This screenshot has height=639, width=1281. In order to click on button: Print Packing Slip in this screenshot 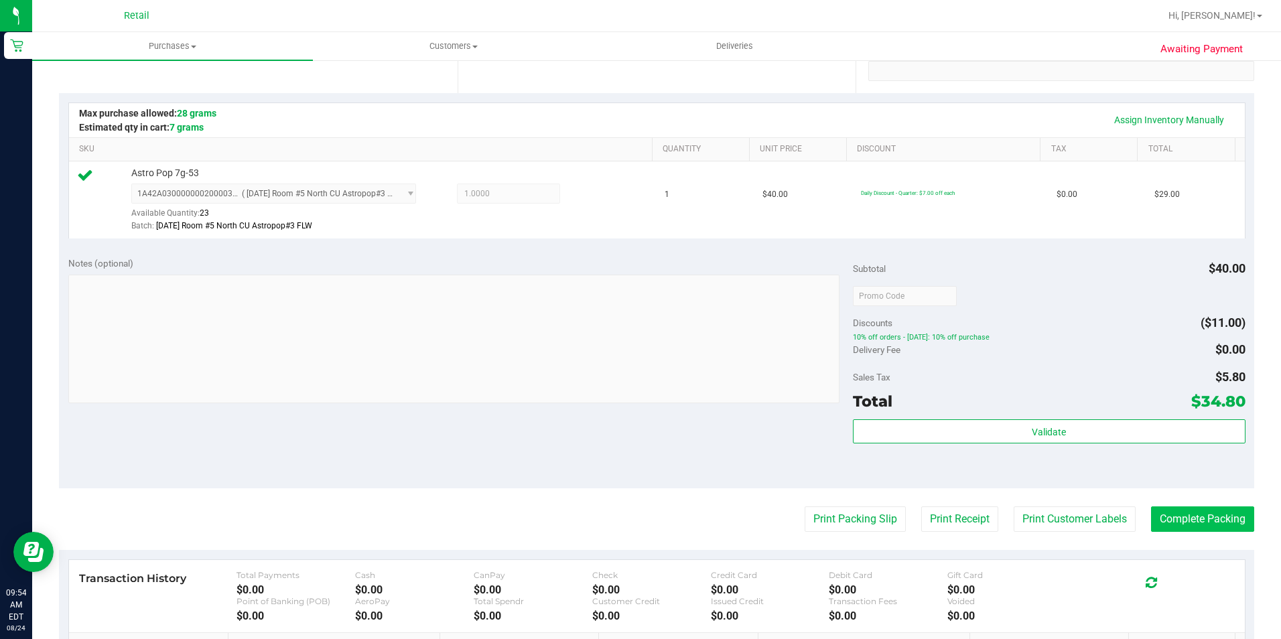, I will do `click(855, 519)`.